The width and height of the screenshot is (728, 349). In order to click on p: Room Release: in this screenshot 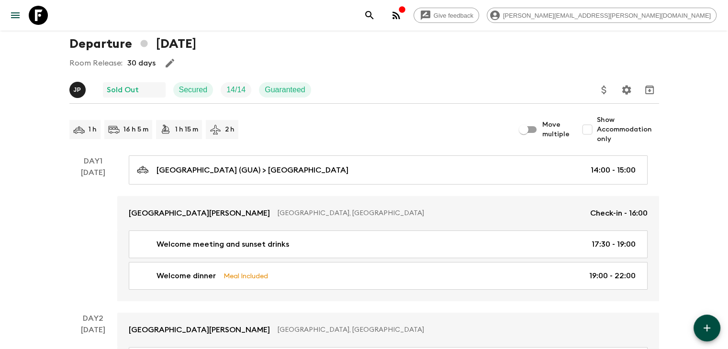, I will do `click(96, 63)`.